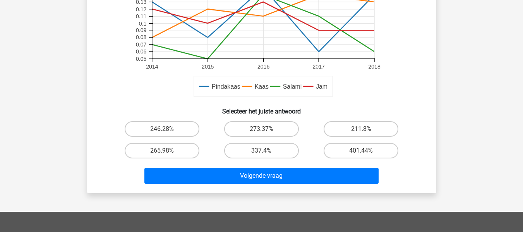  What do you see at coordinates (141, 51) in the screenshot?
I see `text: 0.06` at bounding box center [141, 51].